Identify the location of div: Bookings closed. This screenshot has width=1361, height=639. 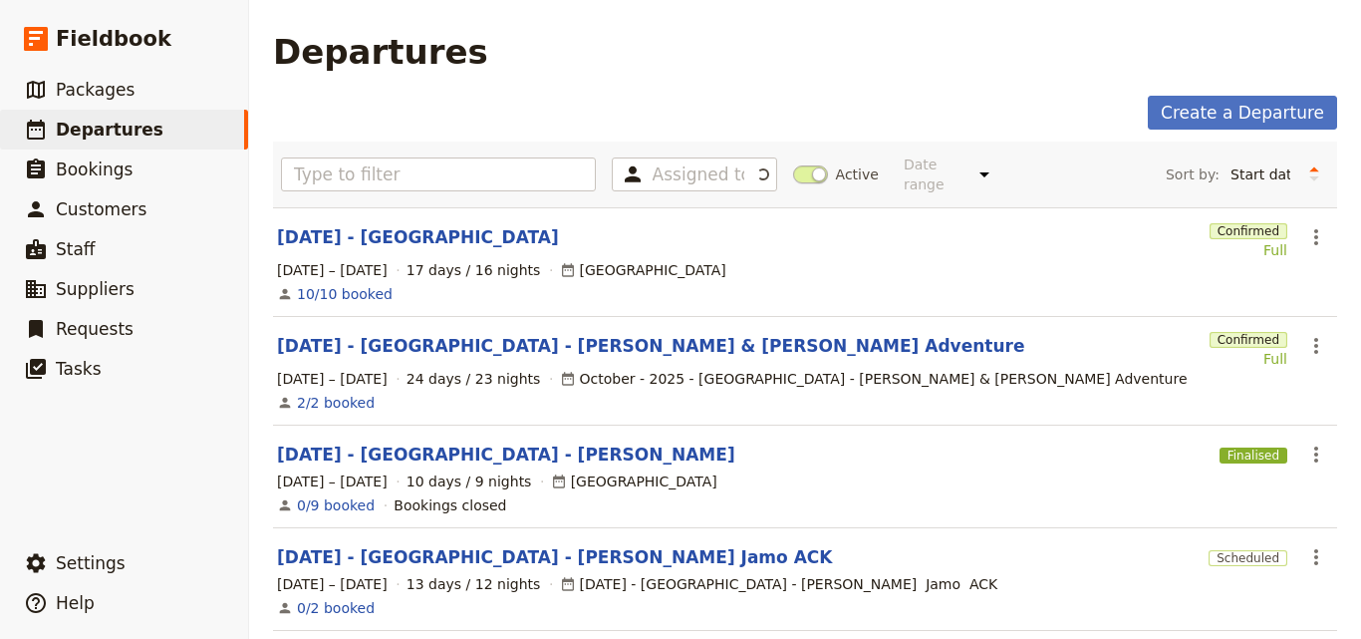
(449, 505).